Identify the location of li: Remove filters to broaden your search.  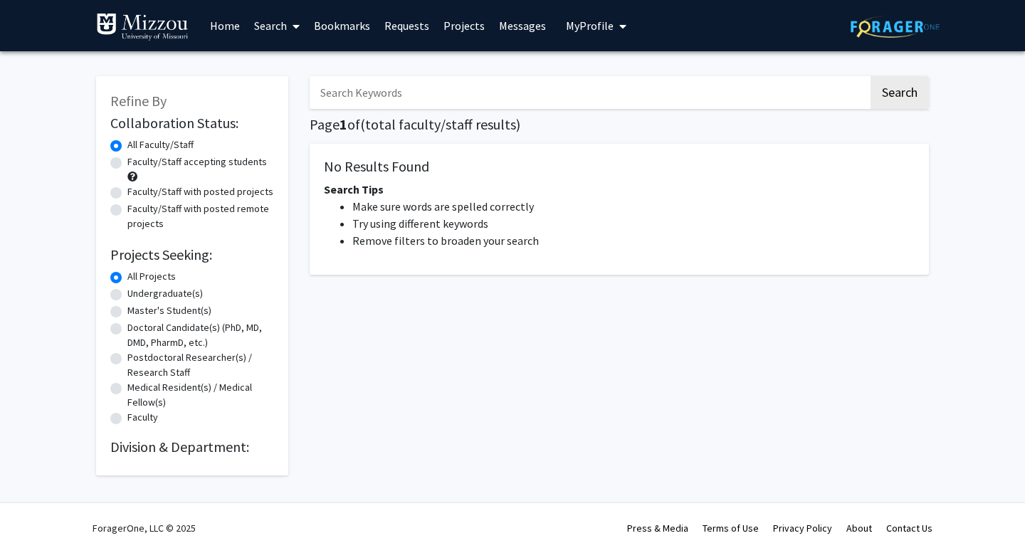
(634, 241).